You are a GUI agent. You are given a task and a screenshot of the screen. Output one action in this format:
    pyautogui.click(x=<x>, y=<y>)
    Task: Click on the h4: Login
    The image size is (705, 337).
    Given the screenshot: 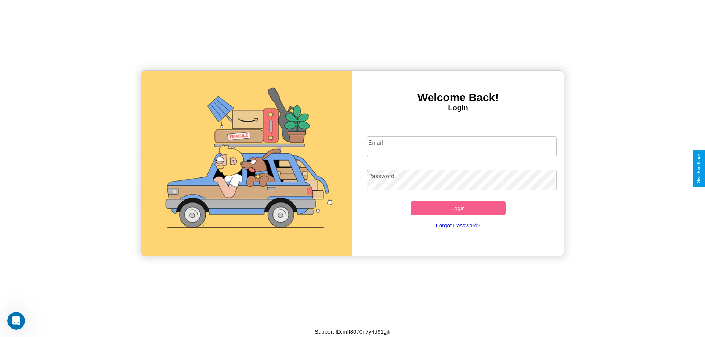 What is the action you would take?
    pyautogui.click(x=458, y=108)
    